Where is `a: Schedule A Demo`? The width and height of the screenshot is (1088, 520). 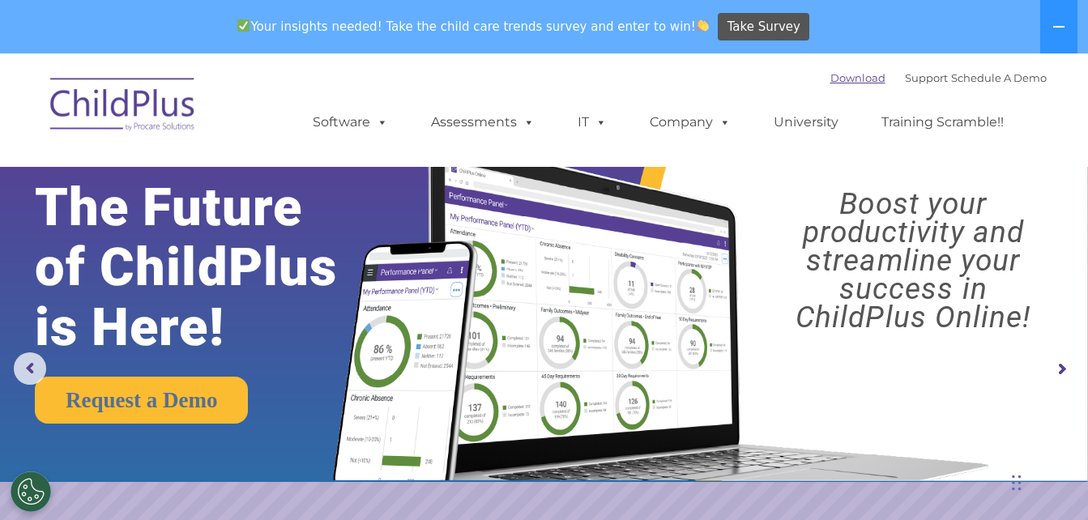
a: Schedule A Demo is located at coordinates (998, 78).